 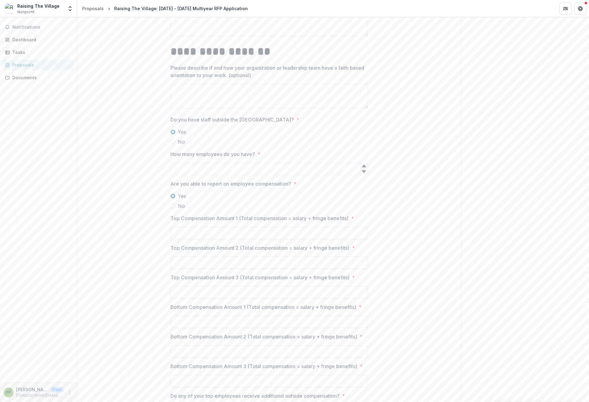 I want to click on button: Get Help, so click(x=580, y=9).